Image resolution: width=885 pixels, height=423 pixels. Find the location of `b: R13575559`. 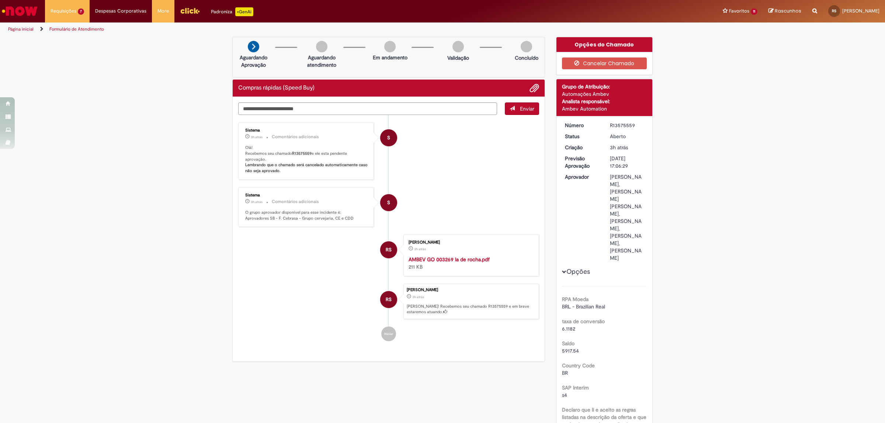

b: R13575559 is located at coordinates (302, 153).